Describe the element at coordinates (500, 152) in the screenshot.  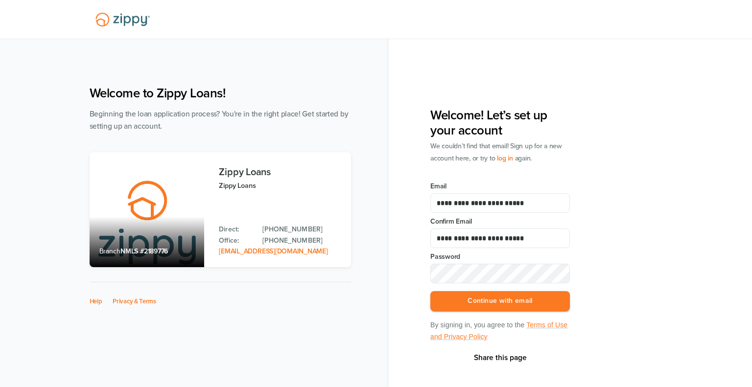
I see `p: We couldn’t find that email! Sign up for a new account here, or try to again.` at that location.